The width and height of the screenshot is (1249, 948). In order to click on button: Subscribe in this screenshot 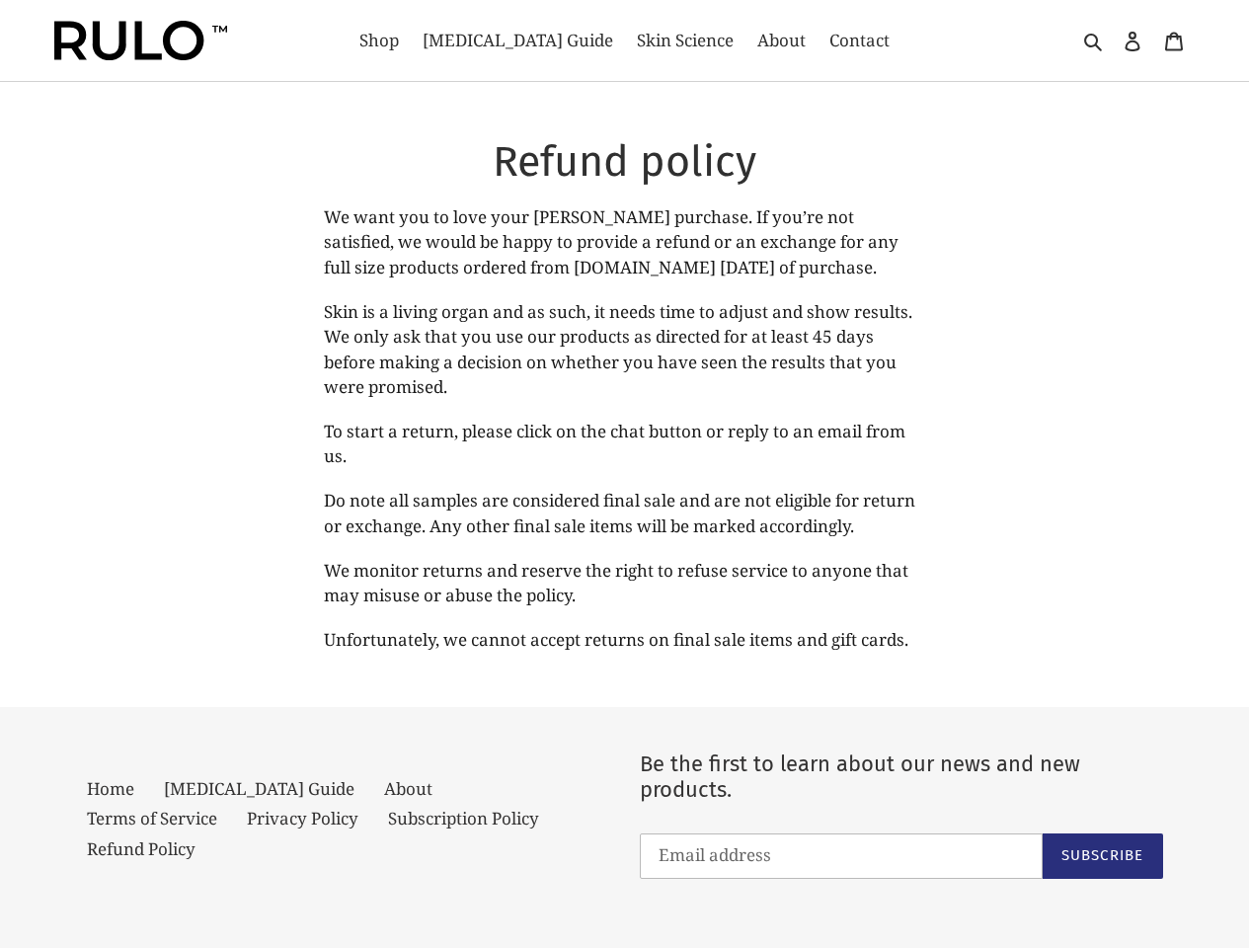, I will do `click(1103, 856)`.